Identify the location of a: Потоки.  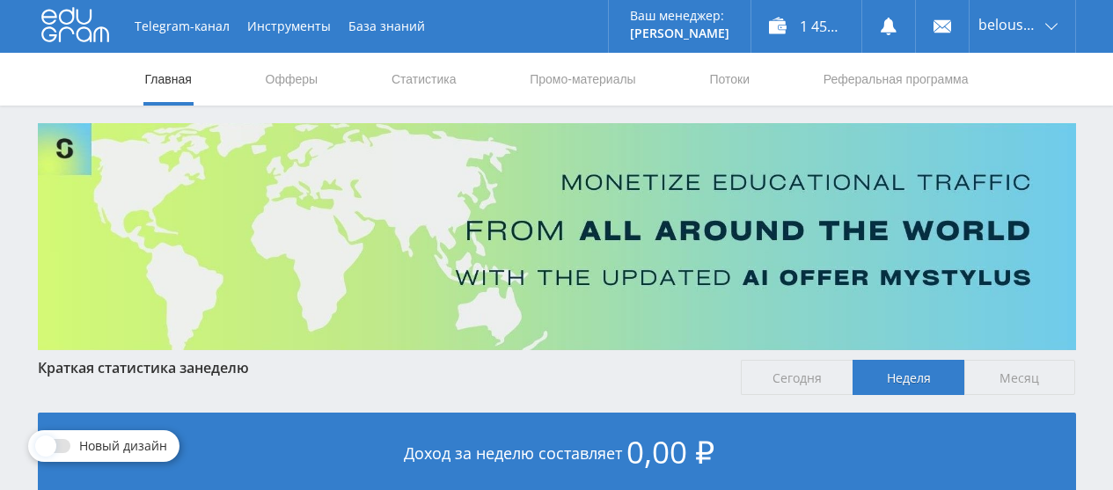
(730, 79).